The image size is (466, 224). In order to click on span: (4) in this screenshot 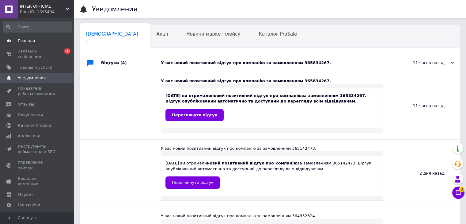, I will do `click(123, 63)`.